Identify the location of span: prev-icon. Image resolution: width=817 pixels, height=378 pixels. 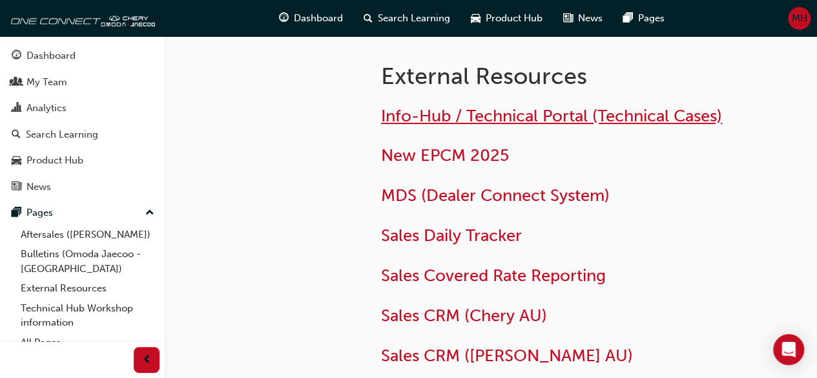
(147, 360).